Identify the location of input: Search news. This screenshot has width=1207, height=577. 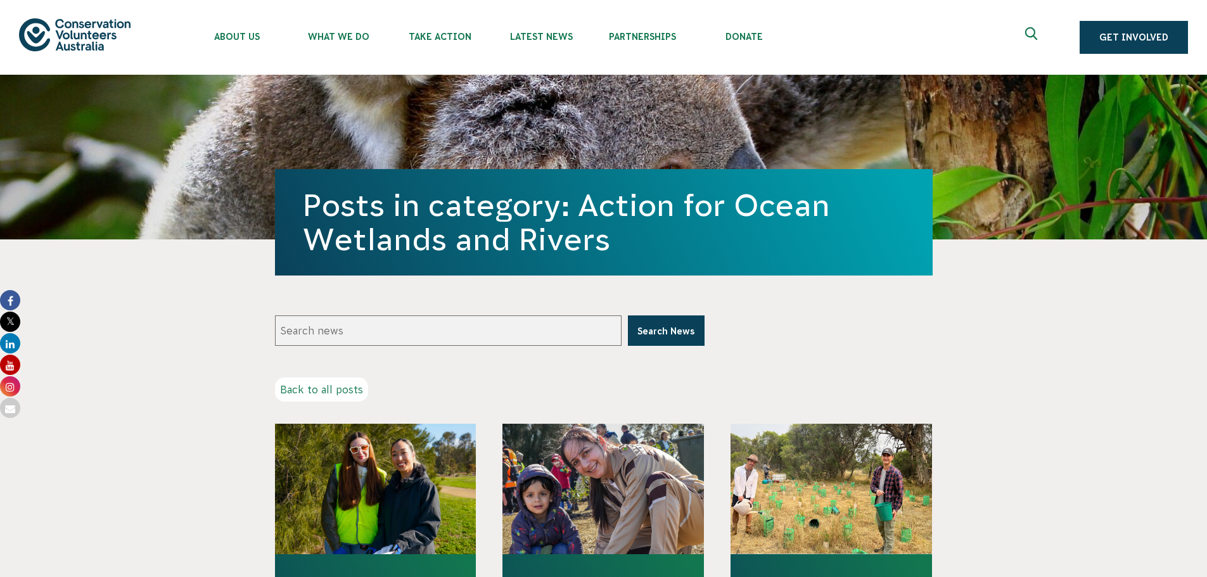
(448, 331).